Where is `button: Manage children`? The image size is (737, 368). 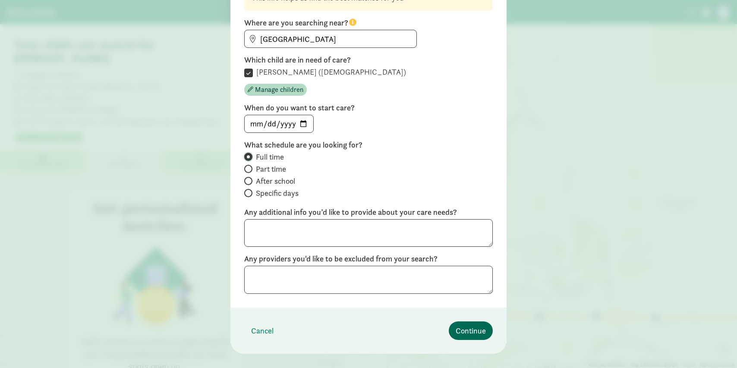
button: Manage children is located at coordinates (275, 90).